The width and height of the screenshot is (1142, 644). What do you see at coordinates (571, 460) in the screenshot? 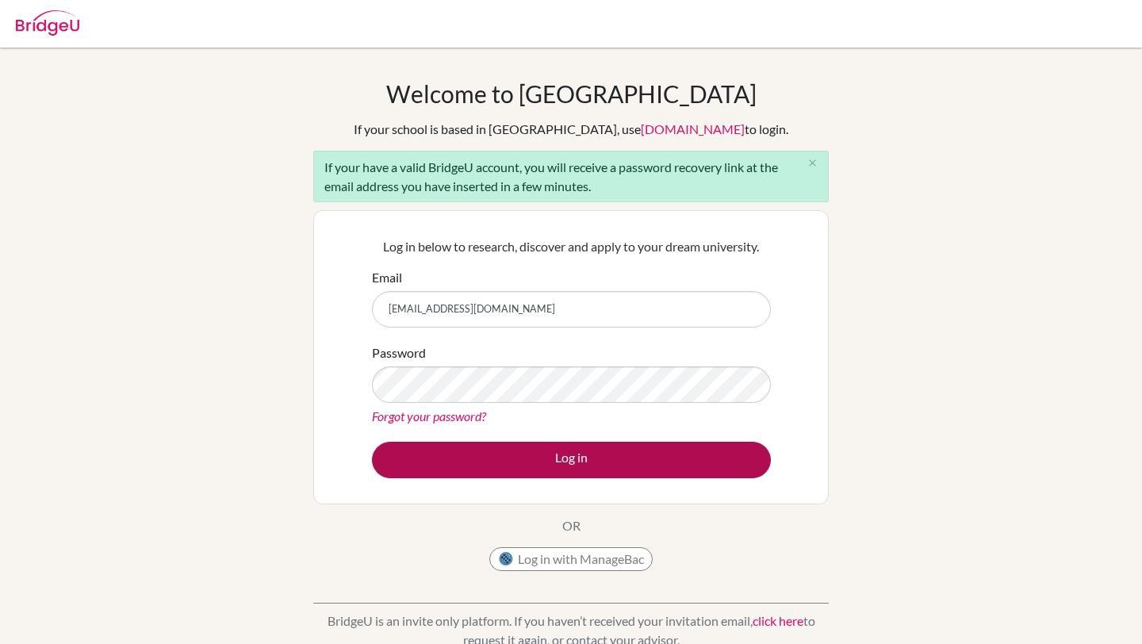
I see `button: Log in` at bounding box center [571, 460].